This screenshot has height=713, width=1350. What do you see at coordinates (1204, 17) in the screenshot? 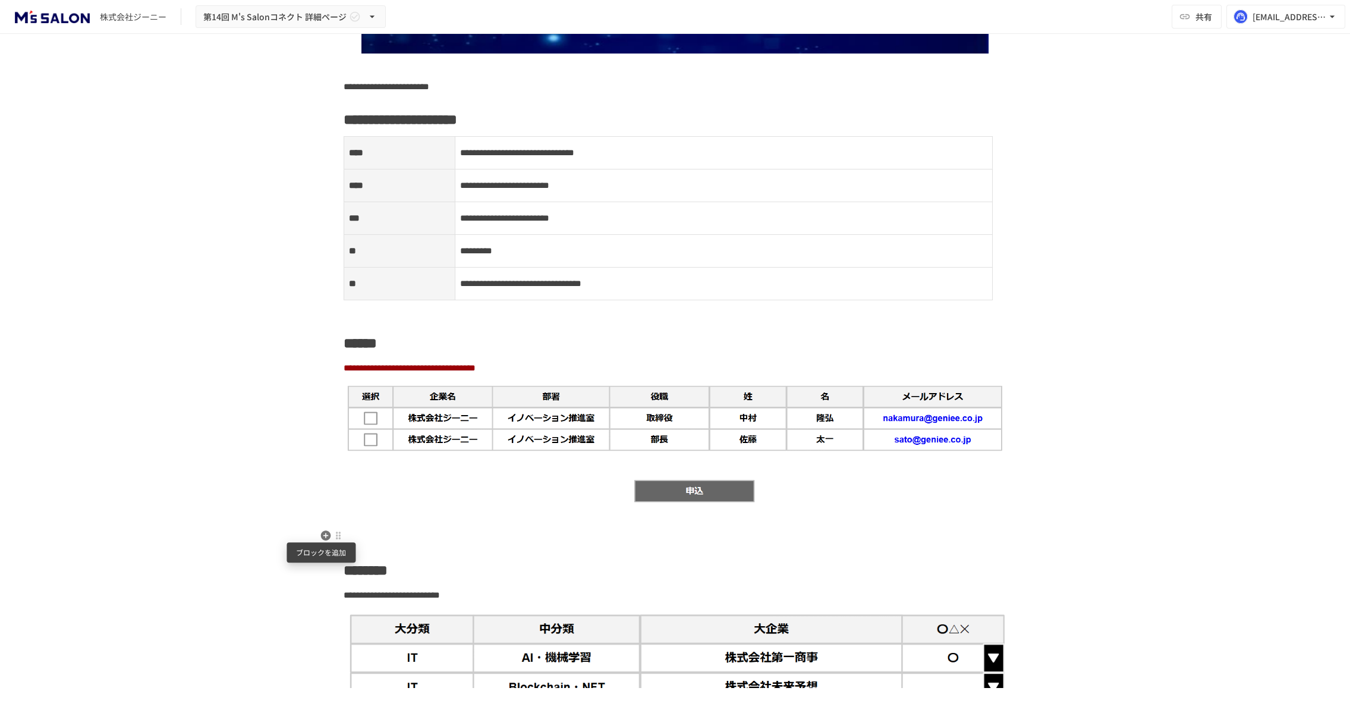
I see `span: 共有` at bounding box center [1204, 17].